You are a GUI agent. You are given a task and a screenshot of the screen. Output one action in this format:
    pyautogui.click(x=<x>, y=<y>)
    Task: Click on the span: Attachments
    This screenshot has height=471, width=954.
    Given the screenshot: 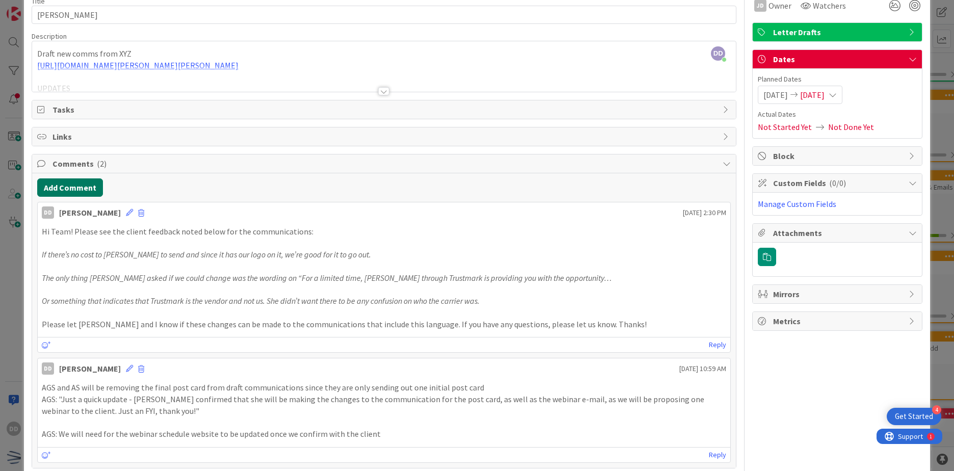 What is the action you would take?
    pyautogui.click(x=838, y=233)
    